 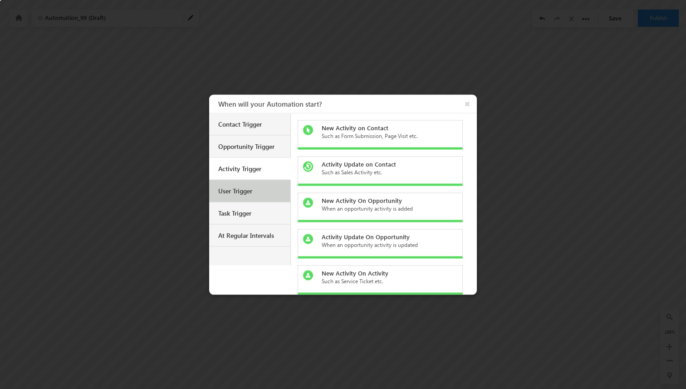 What do you see at coordinates (348, 103) in the screenshot?
I see `h3: When will your Automation start?` at bounding box center [348, 103].